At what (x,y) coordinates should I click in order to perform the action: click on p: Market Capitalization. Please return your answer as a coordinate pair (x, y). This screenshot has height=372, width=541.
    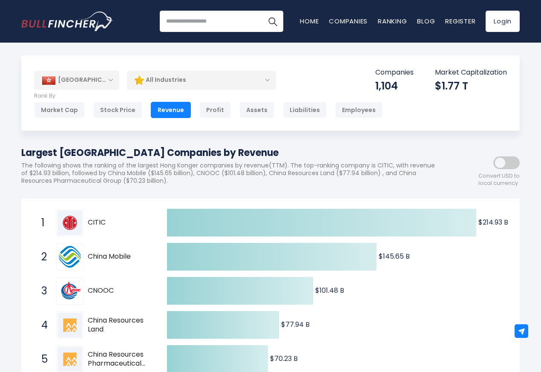
    Looking at the image, I should click on (471, 72).